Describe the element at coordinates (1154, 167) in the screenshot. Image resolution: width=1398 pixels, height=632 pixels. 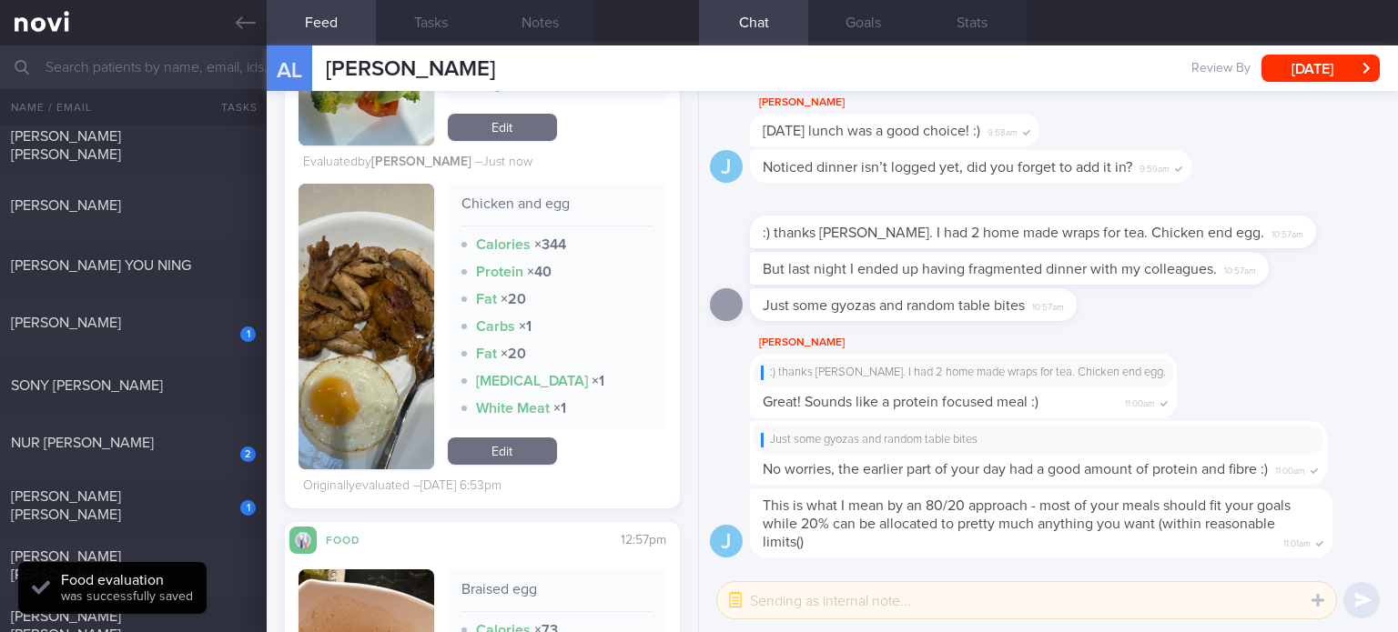
I see `span: 9:59am` at that location.